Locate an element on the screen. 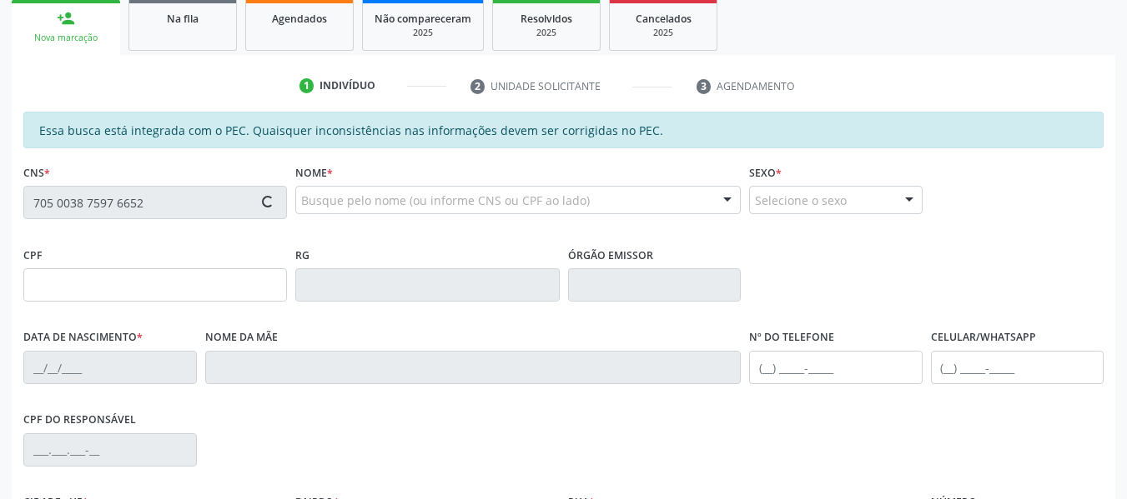  div: Nova marcação is located at coordinates (66, 38).